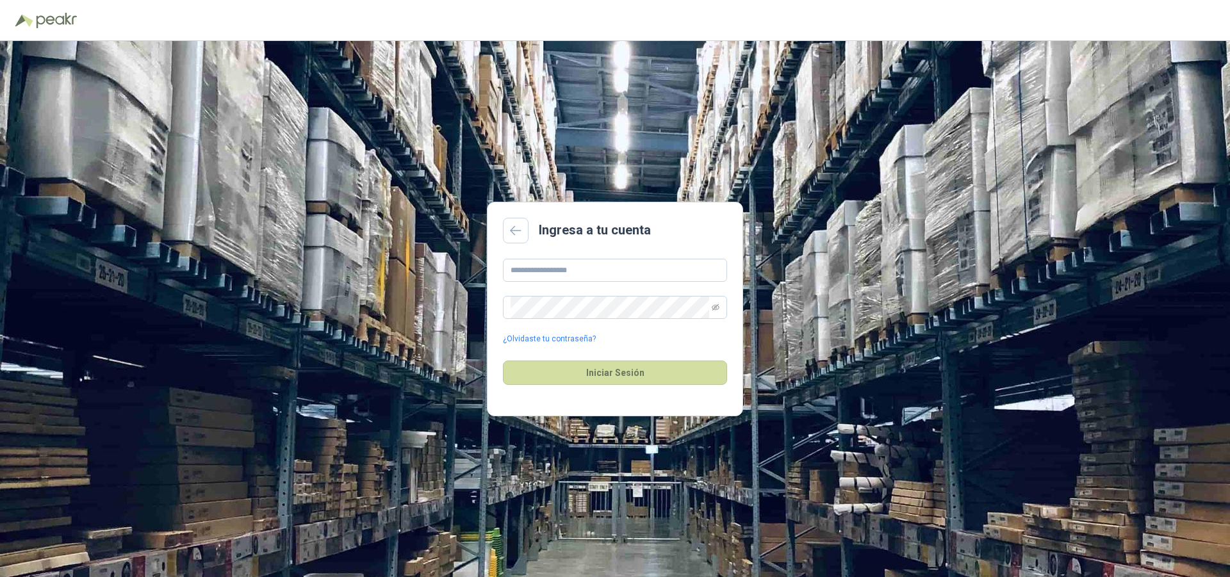  Describe the element at coordinates (24, 21) in the screenshot. I see `img: Logo` at that location.